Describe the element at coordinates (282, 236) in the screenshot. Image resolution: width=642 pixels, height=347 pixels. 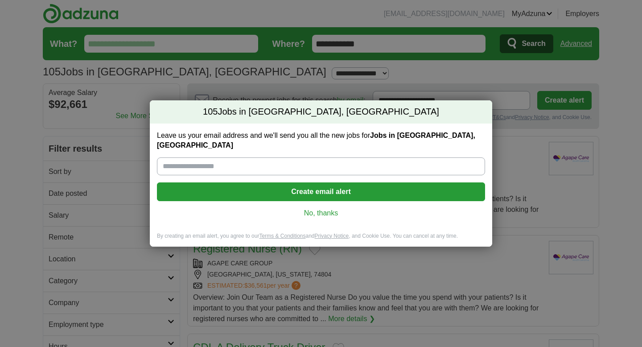
I see `a: Terms & Conditions` at that location.